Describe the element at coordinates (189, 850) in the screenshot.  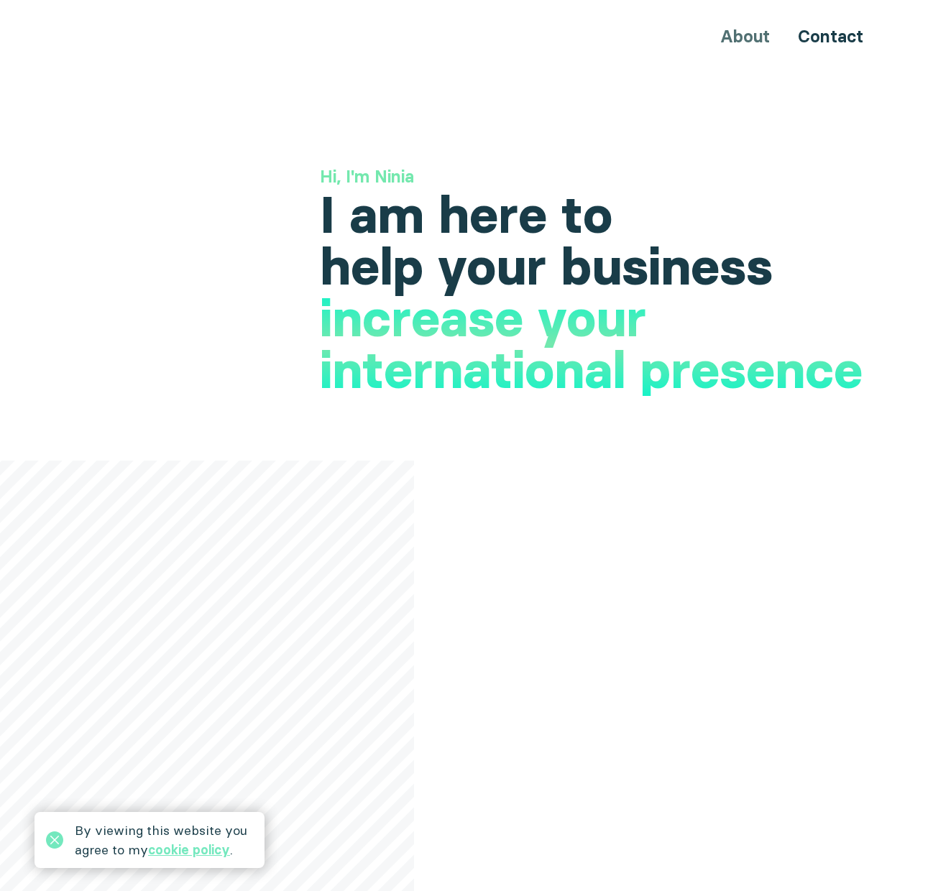
I see `a: cookie policy` at that location.